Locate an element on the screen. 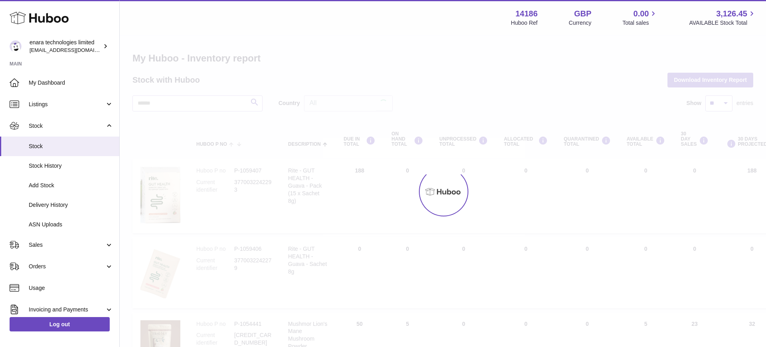 Image resolution: width=766 pixels, height=347 pixels. span: Listings is located at coordinates (67, 104).